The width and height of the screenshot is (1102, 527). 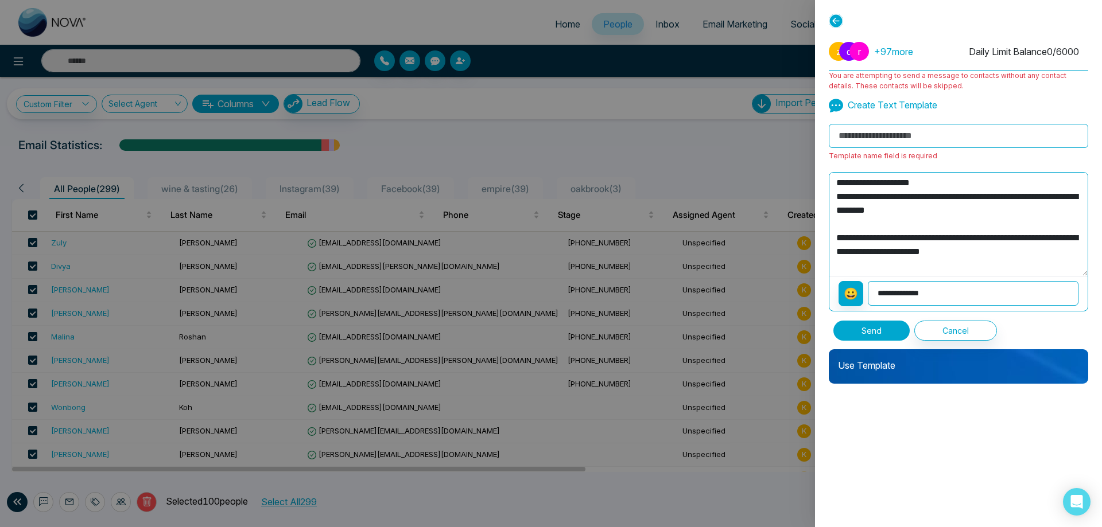 What do you see at coordinates (1077, 502) in the screenshot?
I see `div: Open Intercom Messenger` at bounding box center [1077, 502].